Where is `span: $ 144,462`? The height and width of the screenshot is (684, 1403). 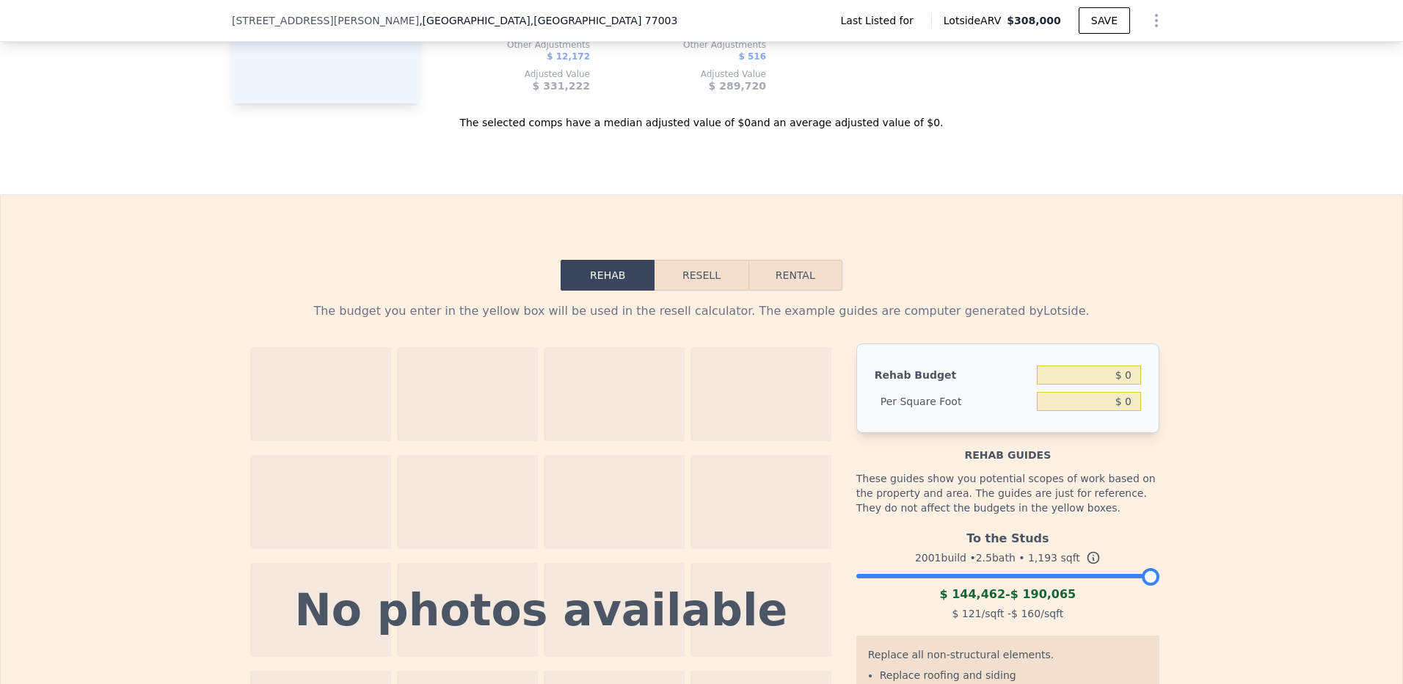 span: $ 144,462 is located at coordinates (972, 594).